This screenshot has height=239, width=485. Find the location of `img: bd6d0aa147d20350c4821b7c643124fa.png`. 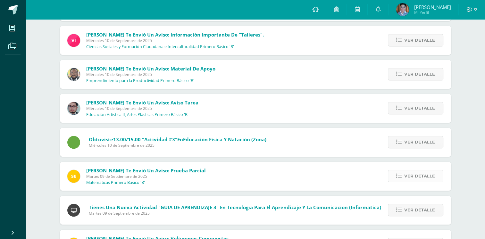

img: bd6d0aa147d20350c4821b7c643124fa.png is located at coordinates (74, 40).